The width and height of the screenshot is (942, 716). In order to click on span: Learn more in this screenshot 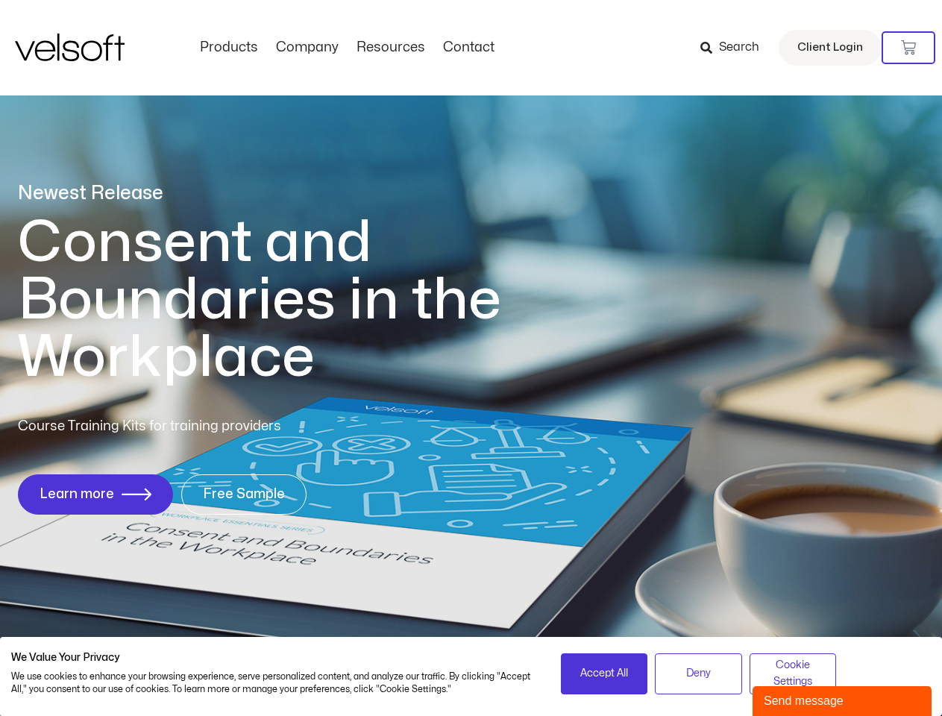, I will do `click(77, 495)`.